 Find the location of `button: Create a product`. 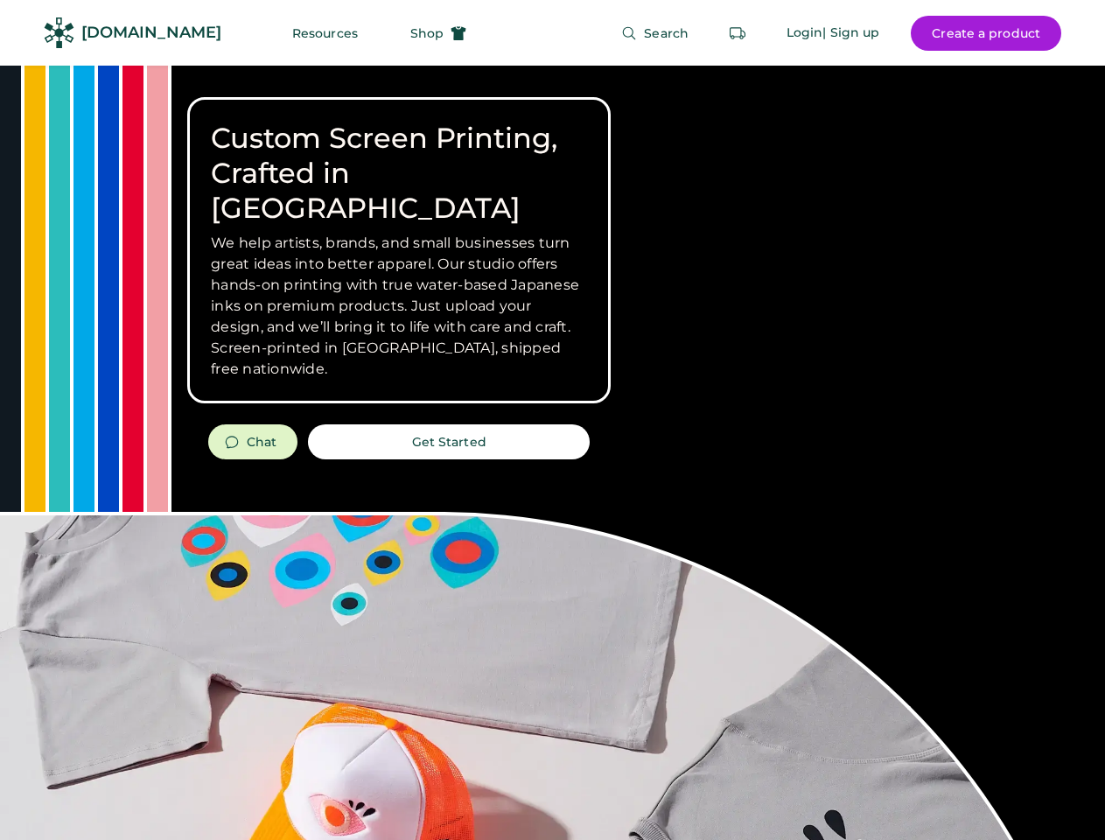

button: Create a product is located at coordinates (986, 33).